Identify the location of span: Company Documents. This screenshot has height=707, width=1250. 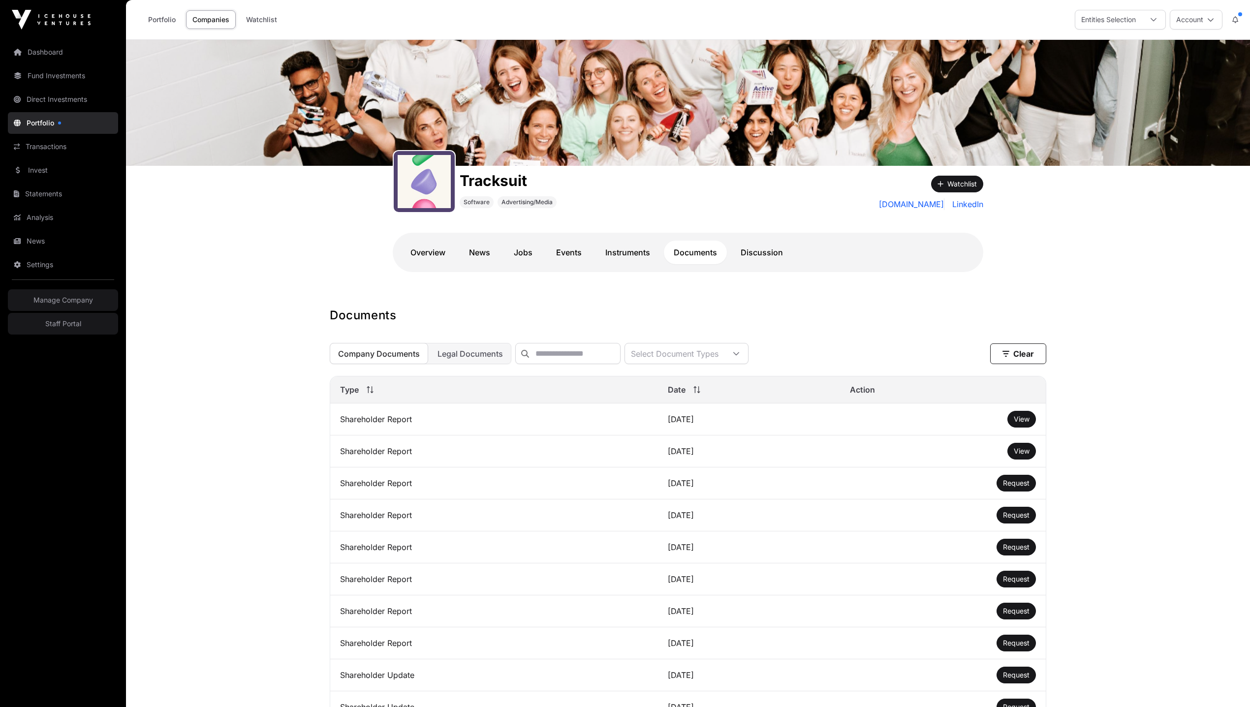
(379, 354).